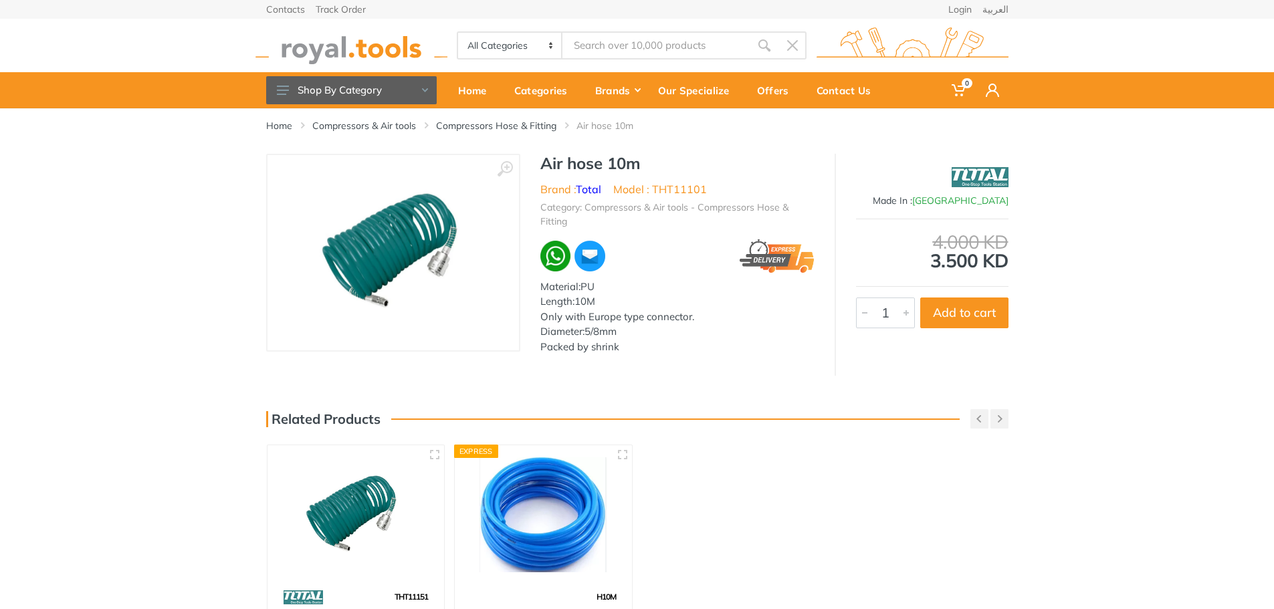 This screenshot has width=1274, height=609. What do you see at coordinates (678, 317) in the screenshot?
I see `div: Only with Europe type connector.` at bounding box center [678, 317].